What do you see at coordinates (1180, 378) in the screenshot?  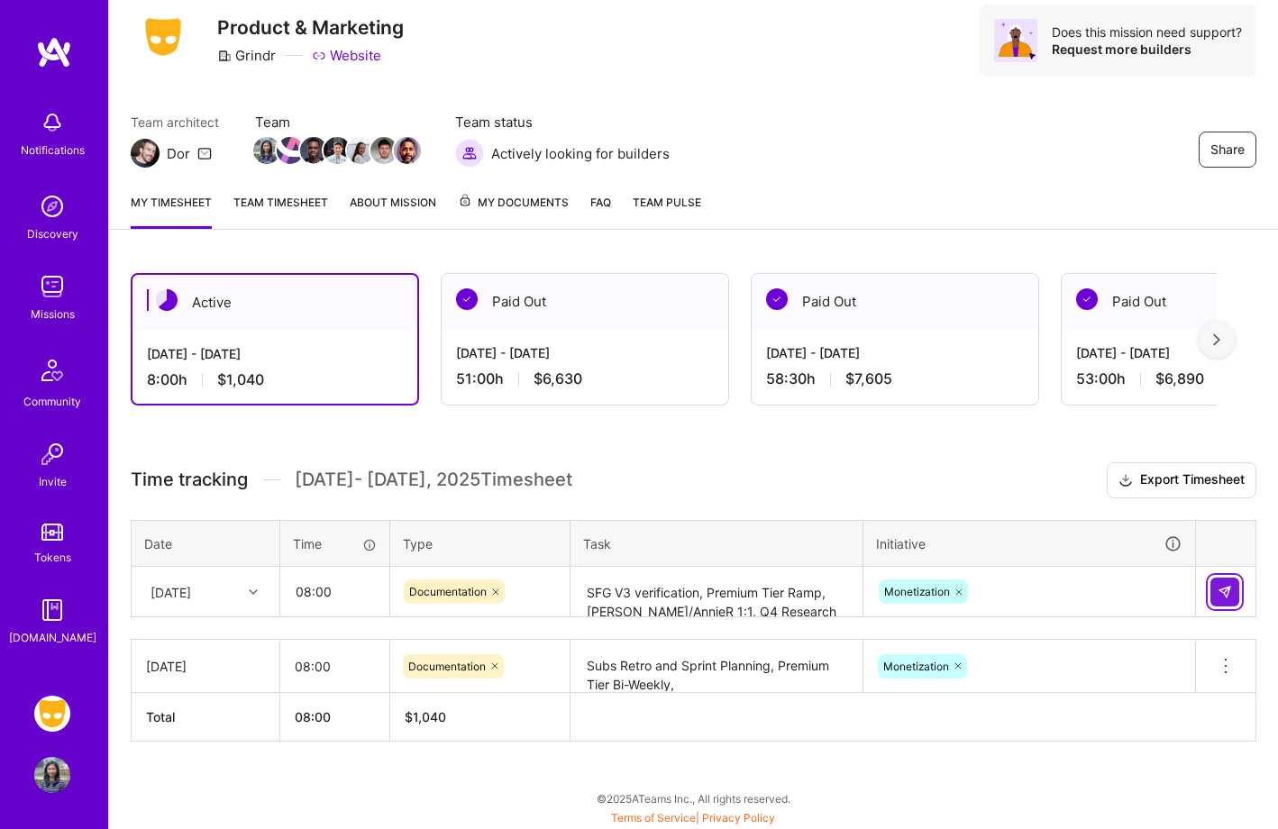 I see `span: $6,890` at bounding box center [1180, 378].